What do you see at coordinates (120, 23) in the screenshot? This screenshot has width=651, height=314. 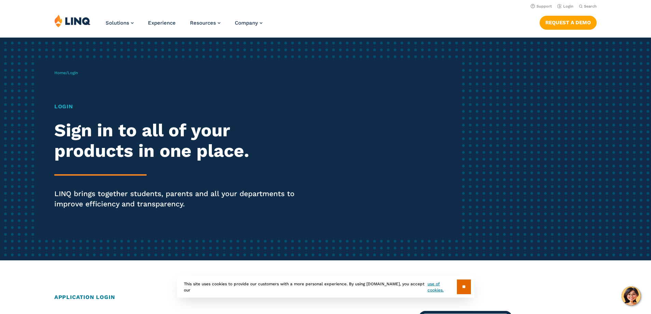 I see `a: Solutions` at bounding box center [120, 23].